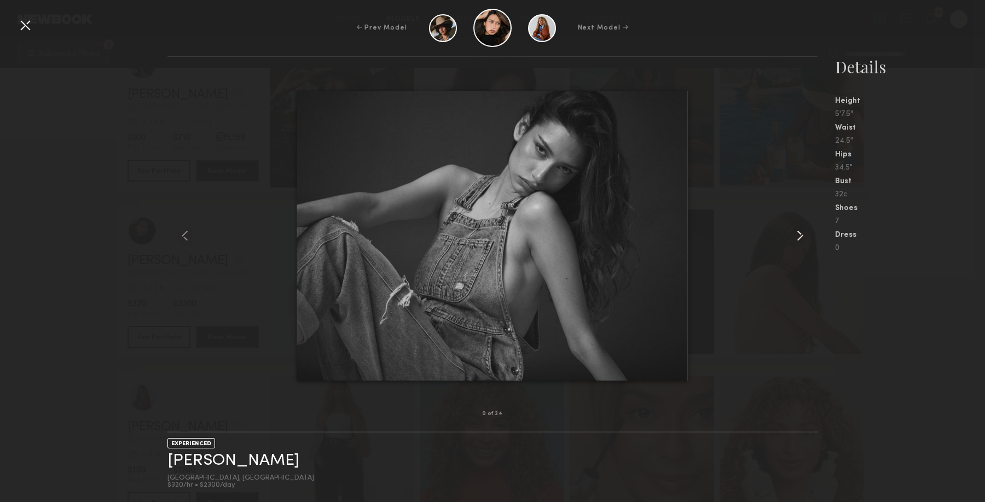 The height and width of the screenshot is (502, 985). What do you see at coordinates (382, 28) in the screenshot?
I see `div: ← Prev Model` at bounding box center [382, 28].